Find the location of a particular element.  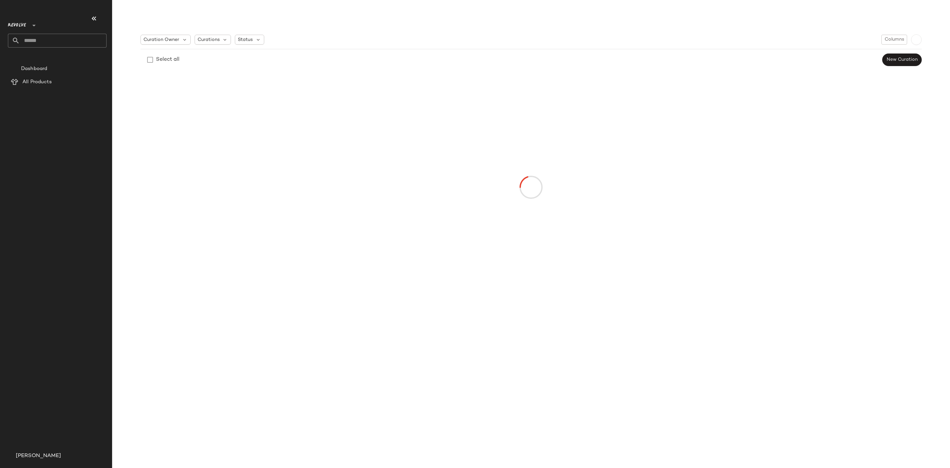

span: New Curation is located at coordinates (902, 60).